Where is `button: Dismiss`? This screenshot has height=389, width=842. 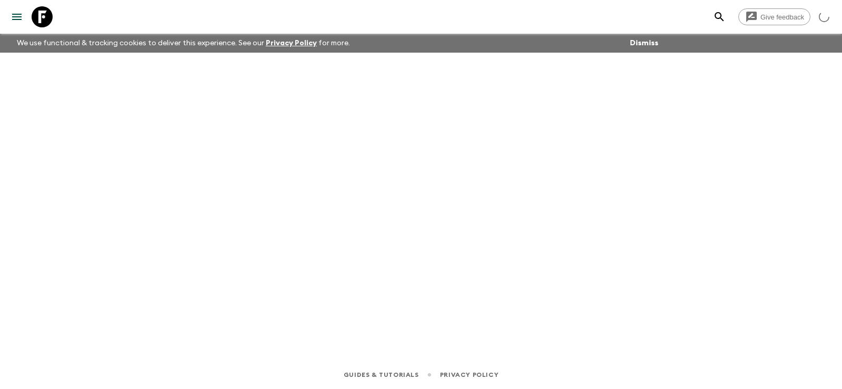 button: Dismiss is located at coordinates (645, 43).